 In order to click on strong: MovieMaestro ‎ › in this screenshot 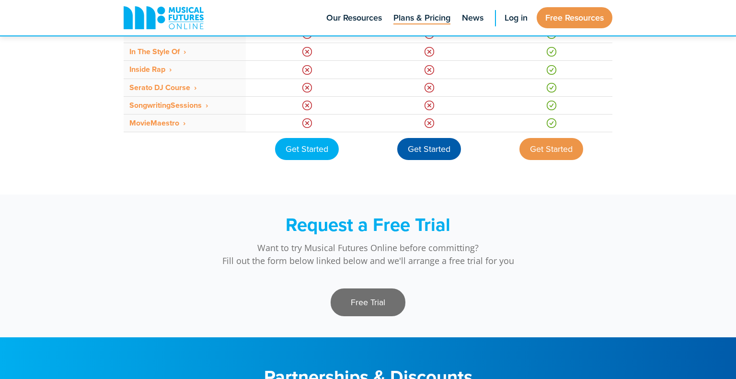, I will do `click(157, 123)`.